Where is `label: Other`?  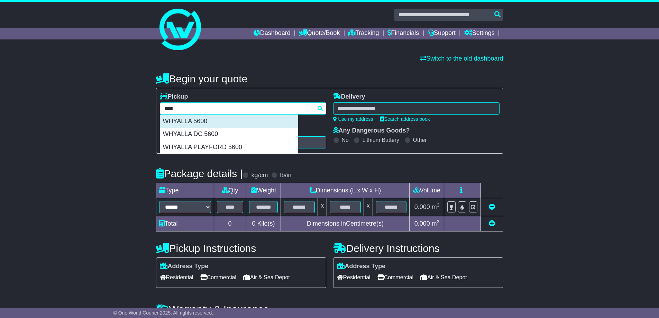 label: Other is located at coordinates (420, 140).